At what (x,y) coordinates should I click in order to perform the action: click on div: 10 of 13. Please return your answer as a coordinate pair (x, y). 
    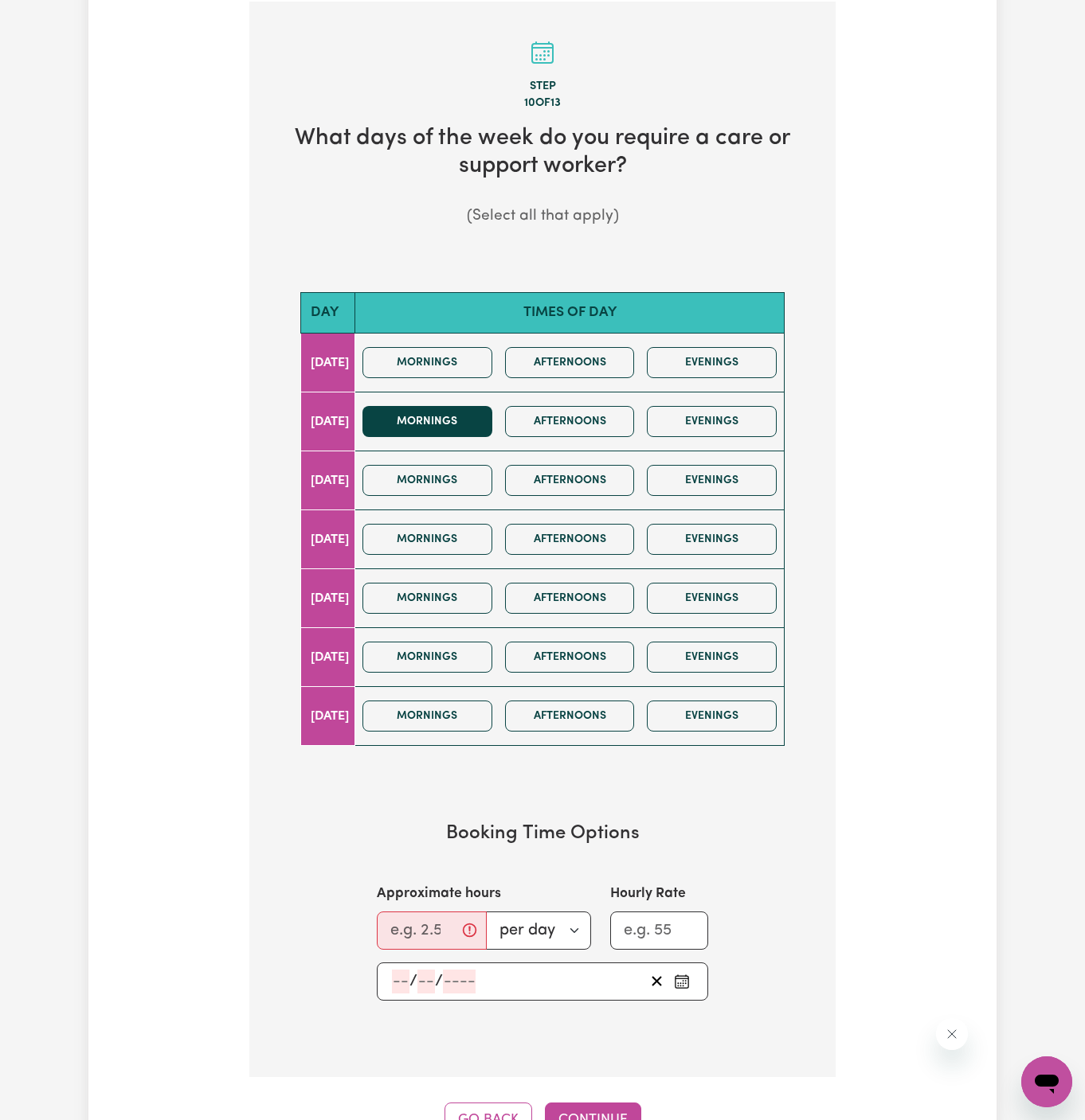
    Looking at the image, I should click on (542, 103).